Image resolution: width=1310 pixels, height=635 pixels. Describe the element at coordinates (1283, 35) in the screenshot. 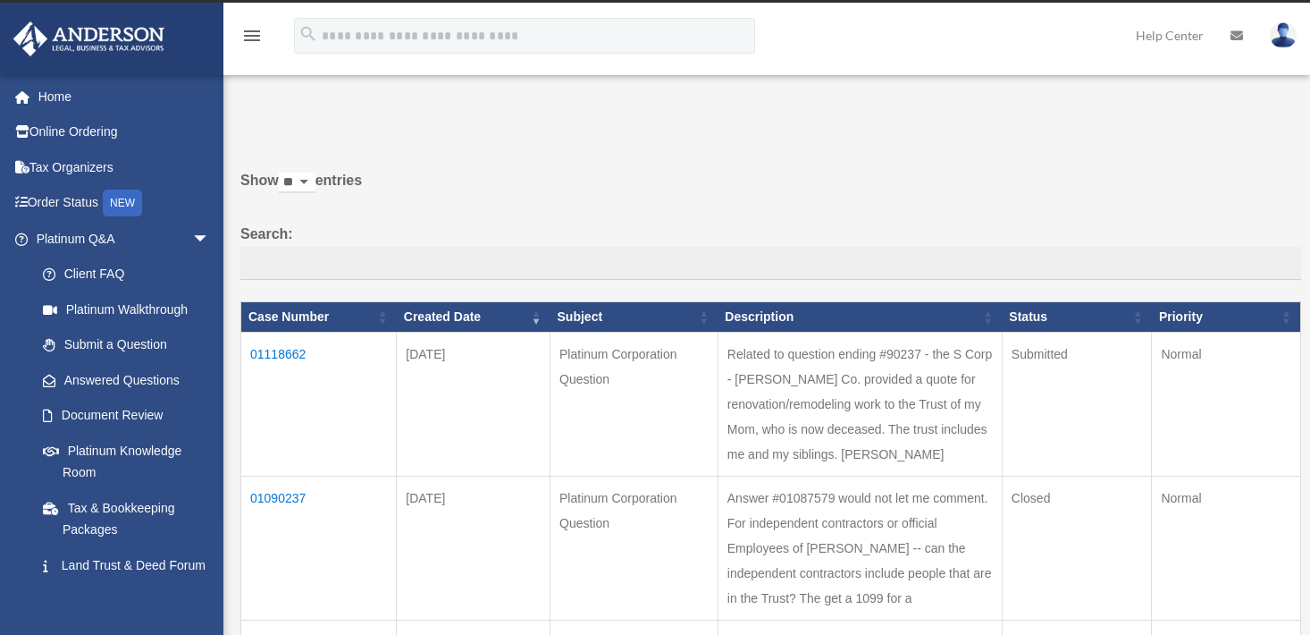

I see `img: User Pic` at that location.